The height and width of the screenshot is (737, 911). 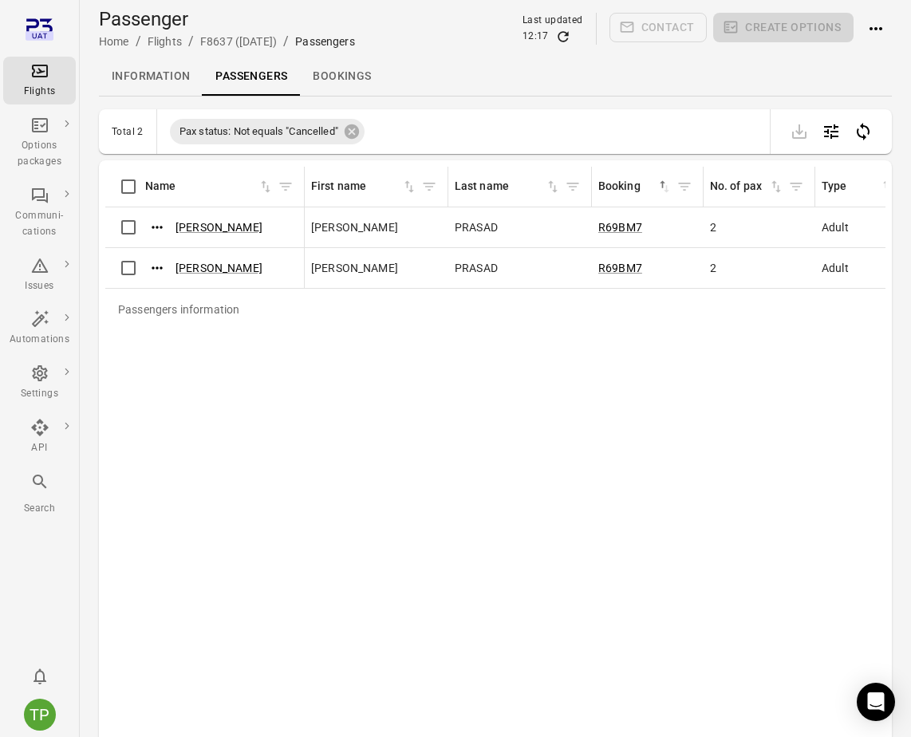 I want to click on a: Options packages, so click(x=39, y=143).